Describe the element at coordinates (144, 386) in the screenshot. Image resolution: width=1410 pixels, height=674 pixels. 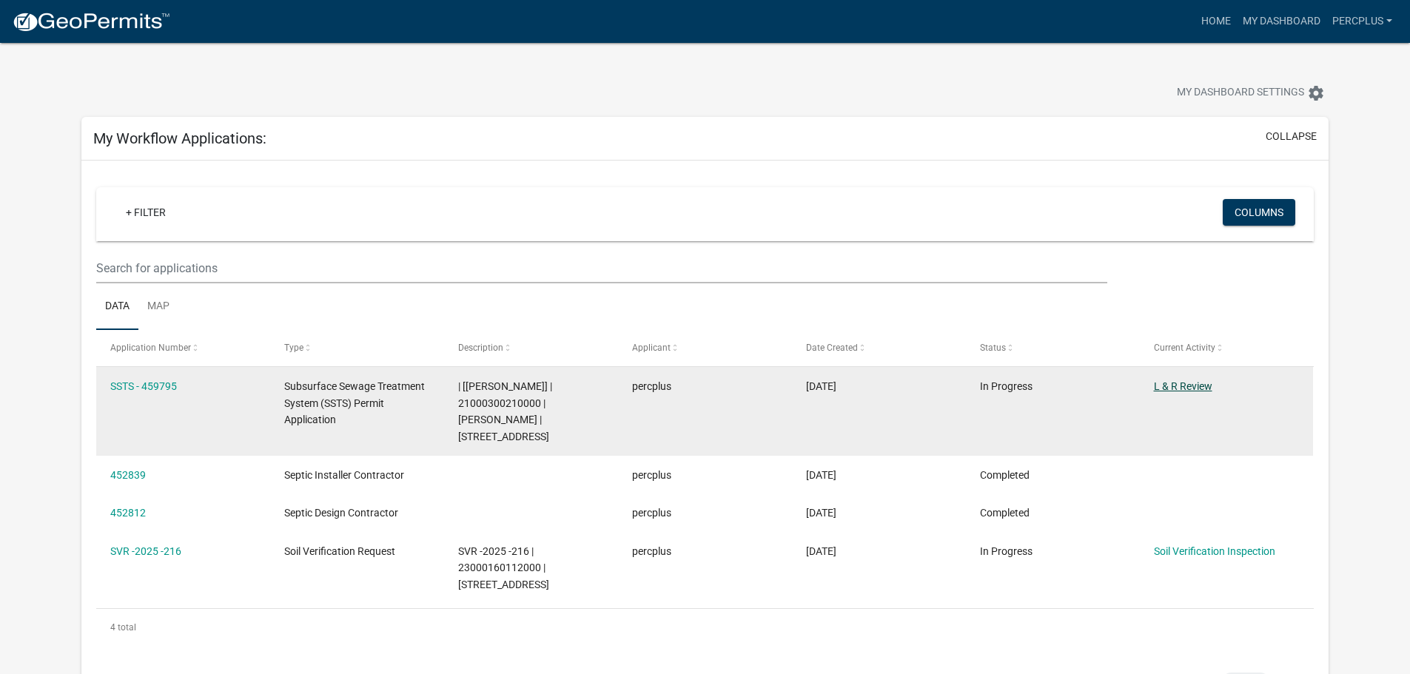
I see `a: SSTS - 459795` at that location.